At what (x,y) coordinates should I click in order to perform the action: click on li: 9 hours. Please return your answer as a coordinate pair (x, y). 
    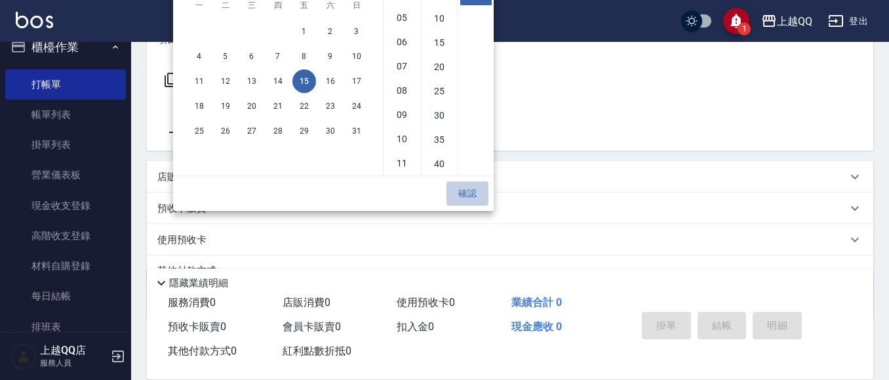
    Looking at the image, I should click on (402, 115).